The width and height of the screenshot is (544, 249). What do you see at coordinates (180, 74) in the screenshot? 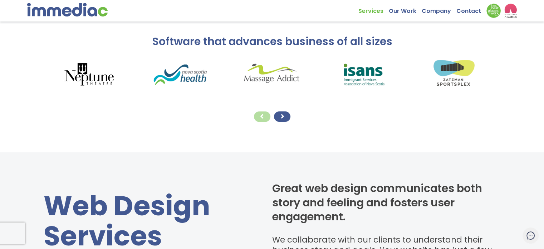
I see `img: nsHealthLogo.png` at bounding box center [180, 74].